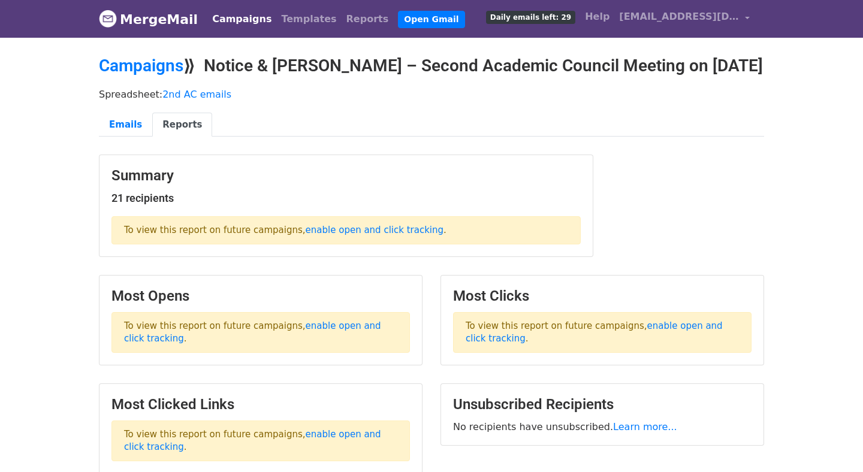 The image size is (863, 472). What do you see at coordinates (346, 176) in the screenshot?
I see `h3: Summary` at bounding box center [346, 176].